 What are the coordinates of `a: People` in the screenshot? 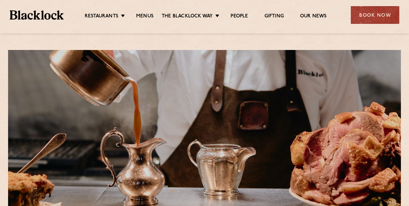 It's located at (239, 17).